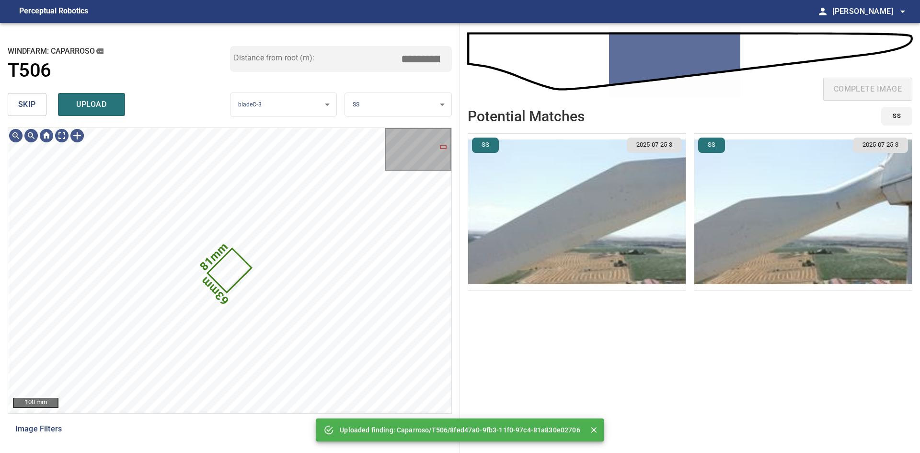  What do you see at coordinates (224, 429) in the screenshot?
I see `span: Image Filters` at bounding box center [224, 429].